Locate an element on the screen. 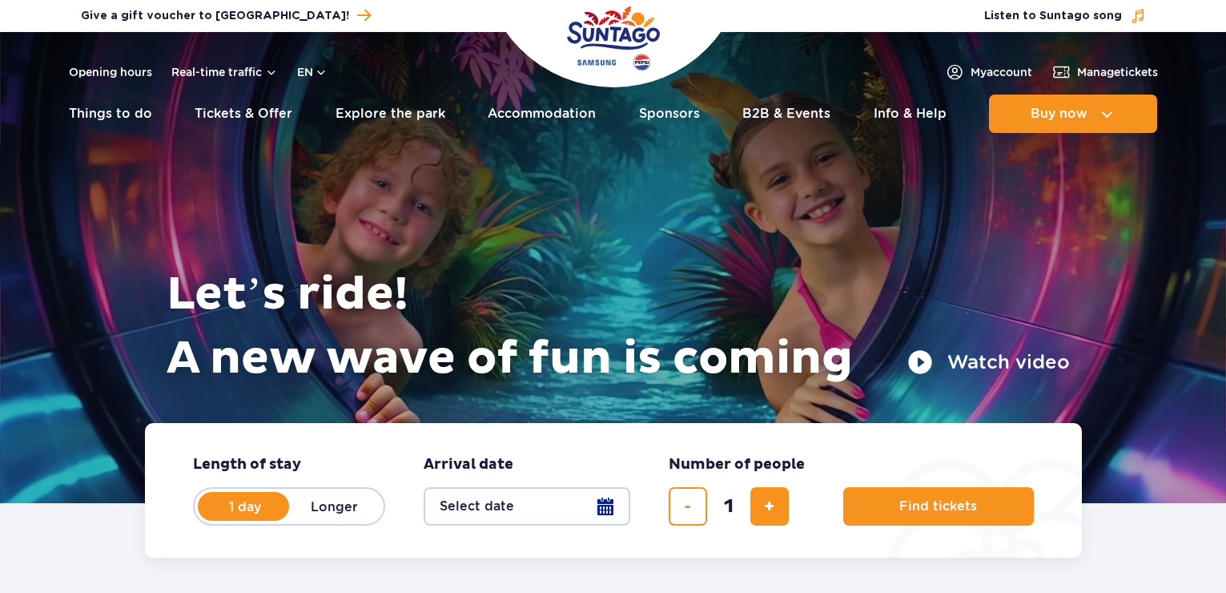  label: 1 day is located at coordinates (245, 506).